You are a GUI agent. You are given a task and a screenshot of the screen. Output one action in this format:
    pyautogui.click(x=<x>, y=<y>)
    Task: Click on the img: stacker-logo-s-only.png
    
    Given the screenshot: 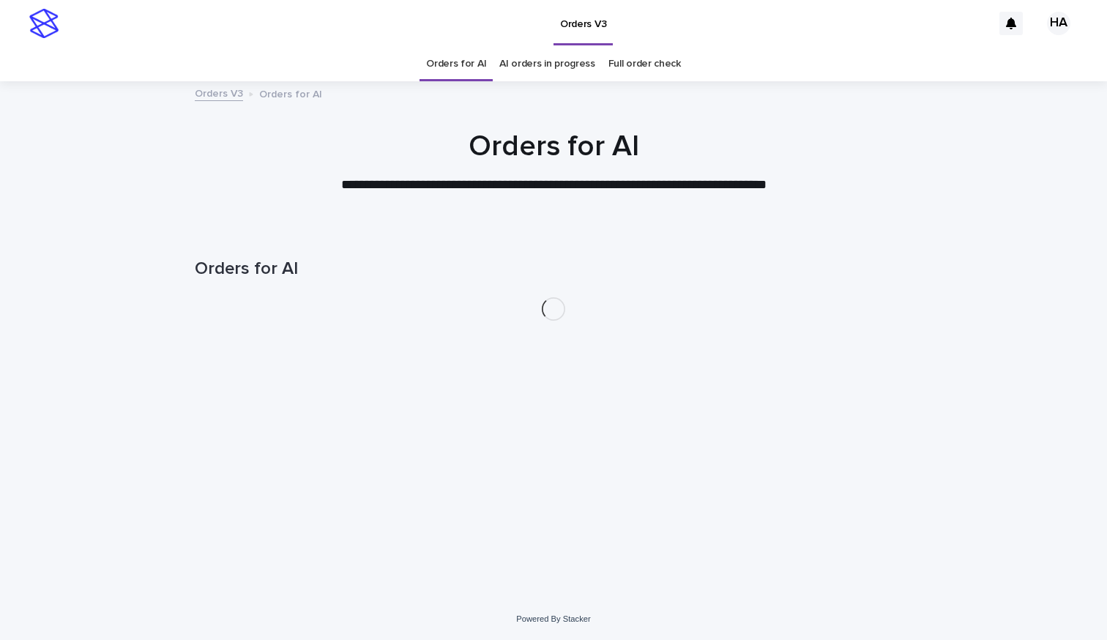 What is the action you would take?
    pyautogui.click(x=44, y=23)
    